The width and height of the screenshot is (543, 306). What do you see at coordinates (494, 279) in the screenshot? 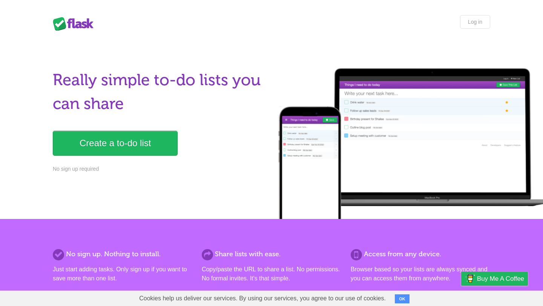
I see `a: Buy me a coffee` at bounding box center [494, 279].